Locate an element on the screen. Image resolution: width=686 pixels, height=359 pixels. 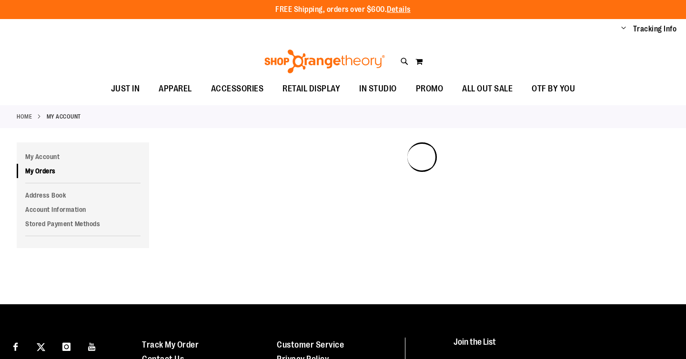
a: Tracking Info is located at coordinates (655, 29).